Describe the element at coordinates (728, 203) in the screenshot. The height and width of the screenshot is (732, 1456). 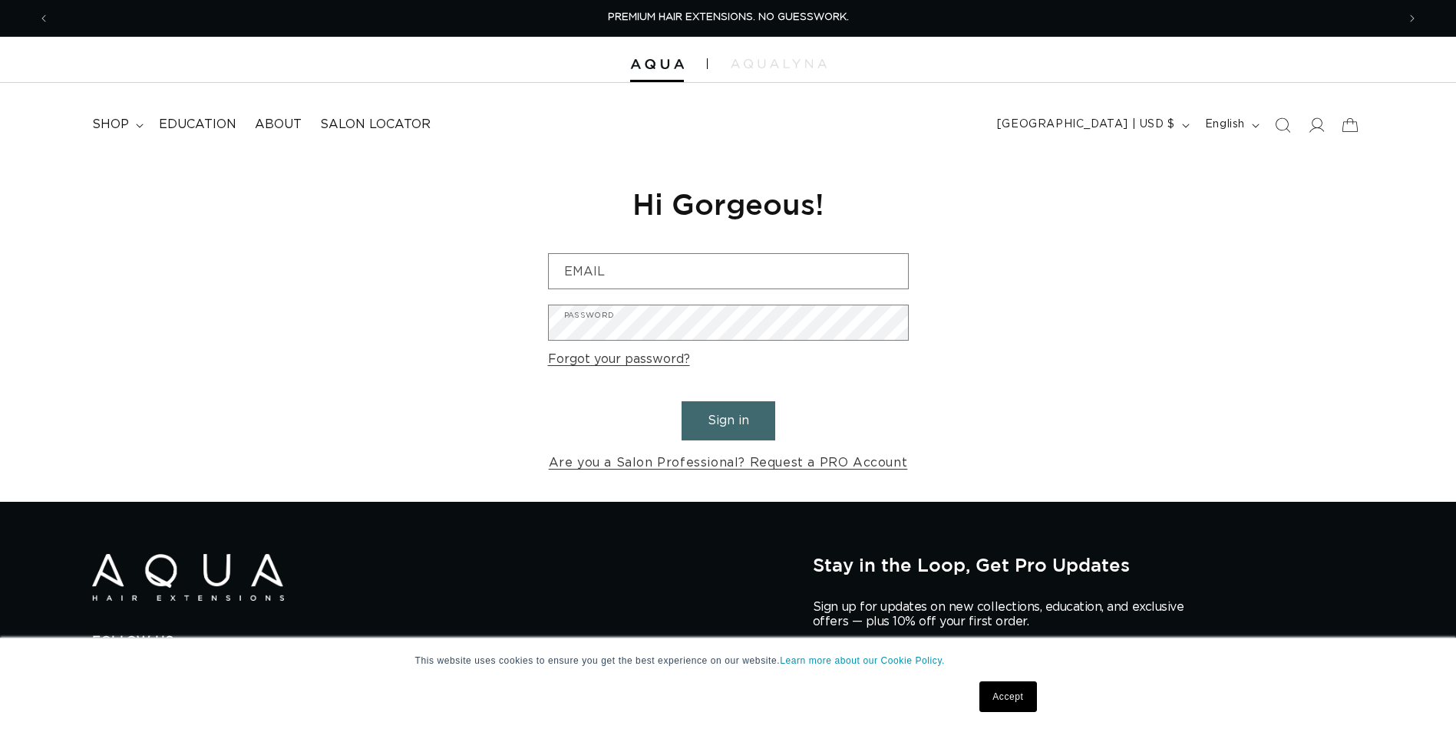
I see `h1: Hi Gorgeous!` at that location.